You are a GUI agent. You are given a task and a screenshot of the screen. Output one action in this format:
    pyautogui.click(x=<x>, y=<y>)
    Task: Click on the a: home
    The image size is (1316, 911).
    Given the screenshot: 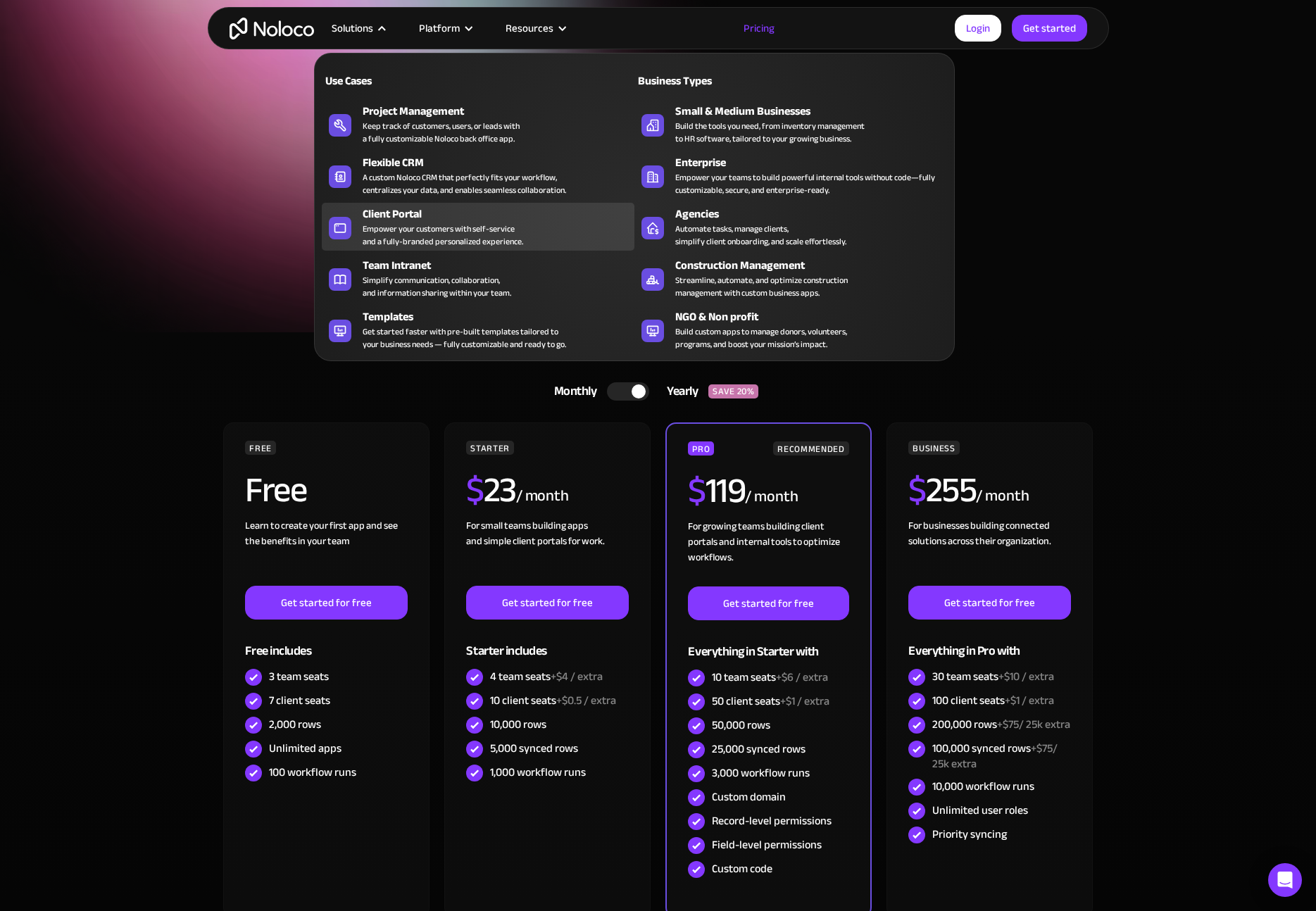 What is the action you would take?
    pyautogui.click(x=272, y=28)
    